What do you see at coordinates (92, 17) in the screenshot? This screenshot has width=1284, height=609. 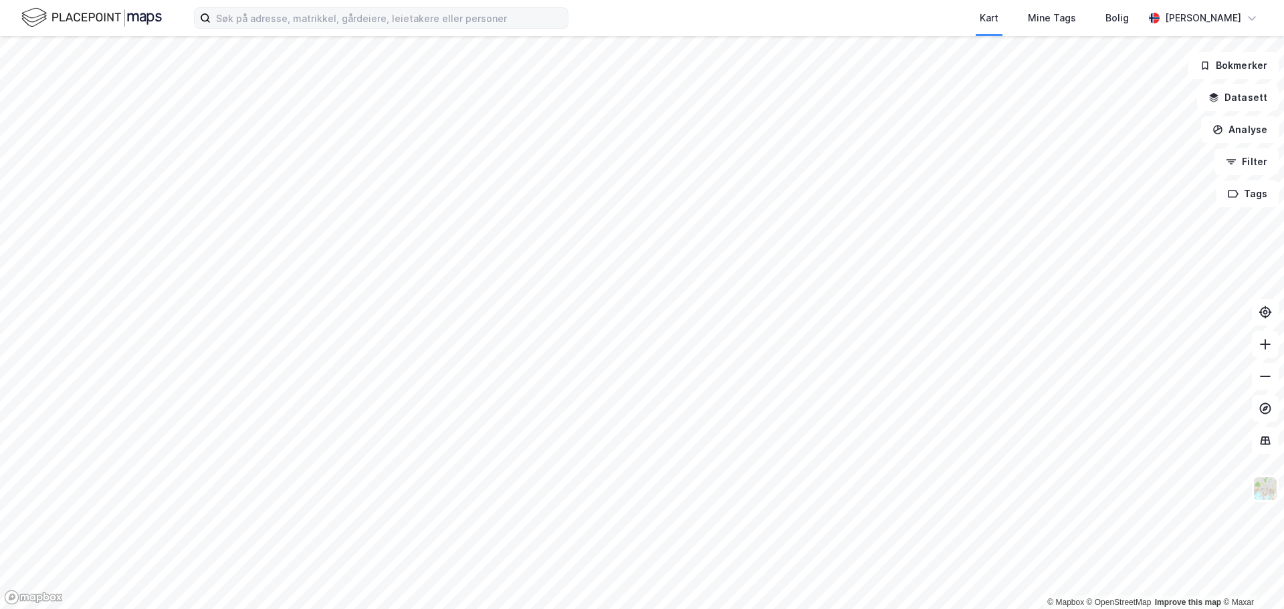 I see `img: logo.f888ab2527a4732fd821a326f86c7f29.svg` at bounding box center [92, 17].